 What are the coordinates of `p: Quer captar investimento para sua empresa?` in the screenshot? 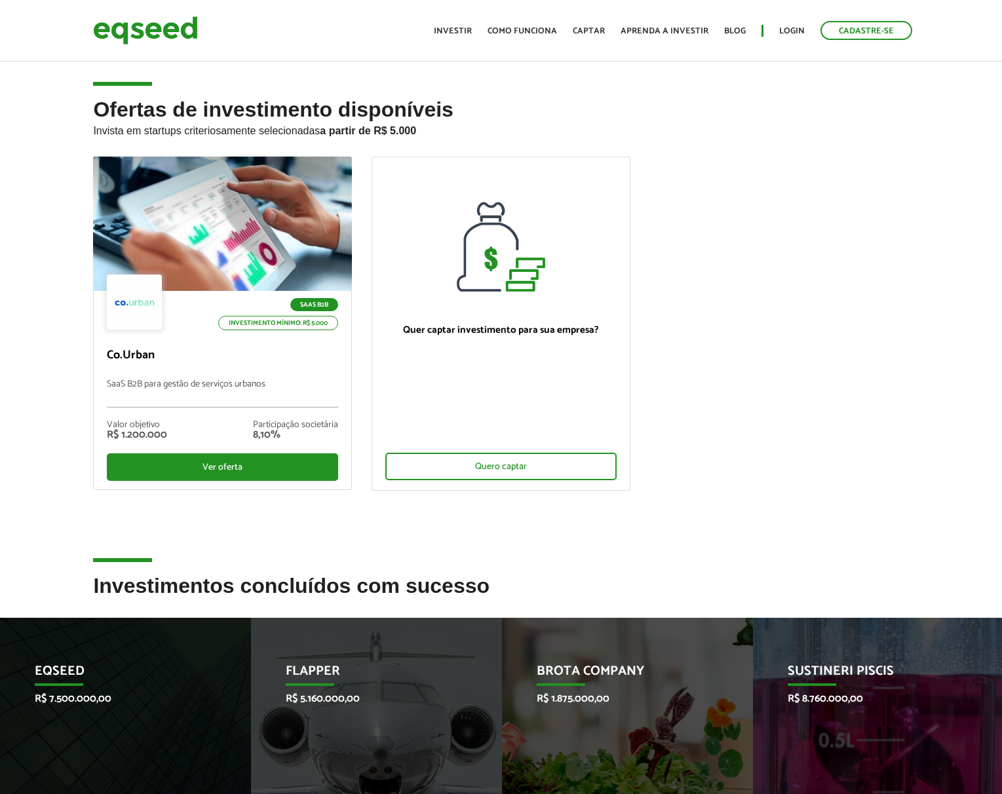 It's located at (500, 330).